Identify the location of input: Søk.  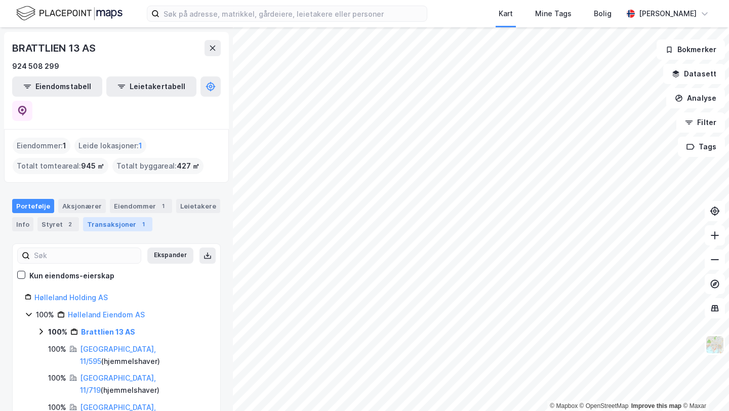
(85, 256).